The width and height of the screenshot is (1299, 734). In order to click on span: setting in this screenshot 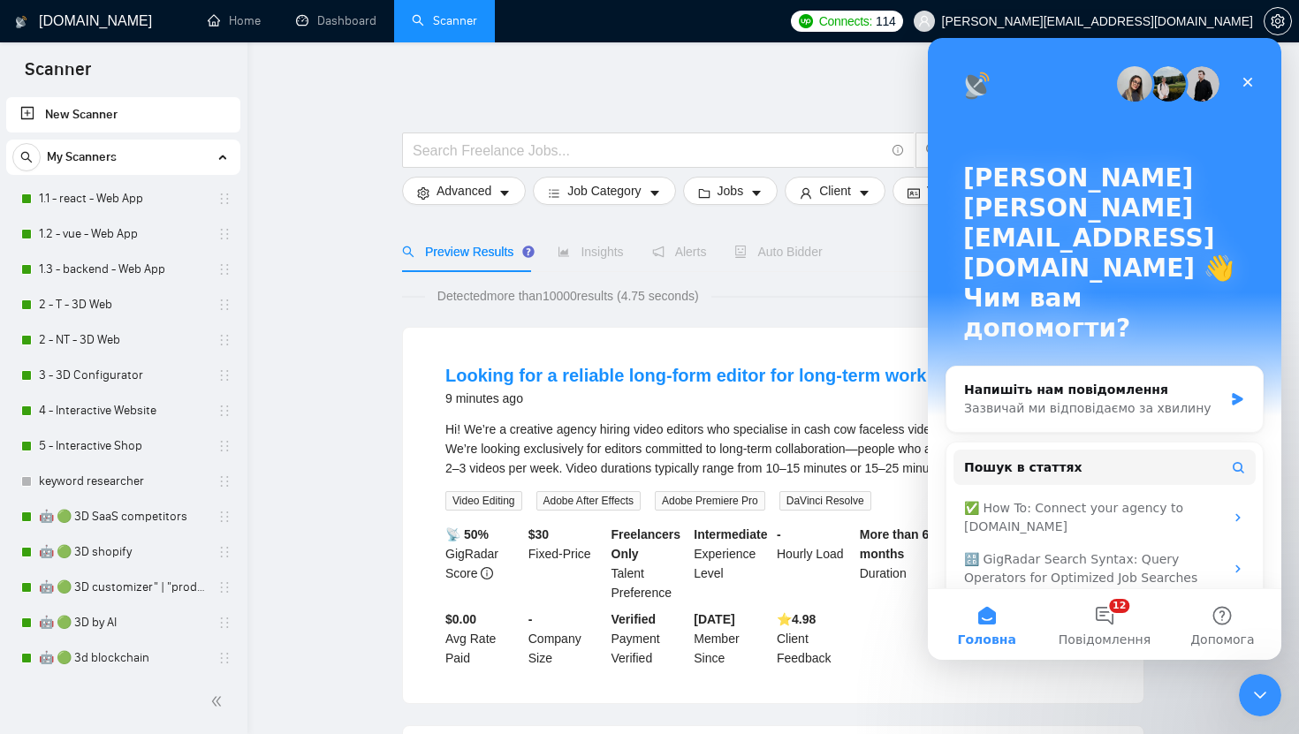, I will do `click(1278, 21)`.